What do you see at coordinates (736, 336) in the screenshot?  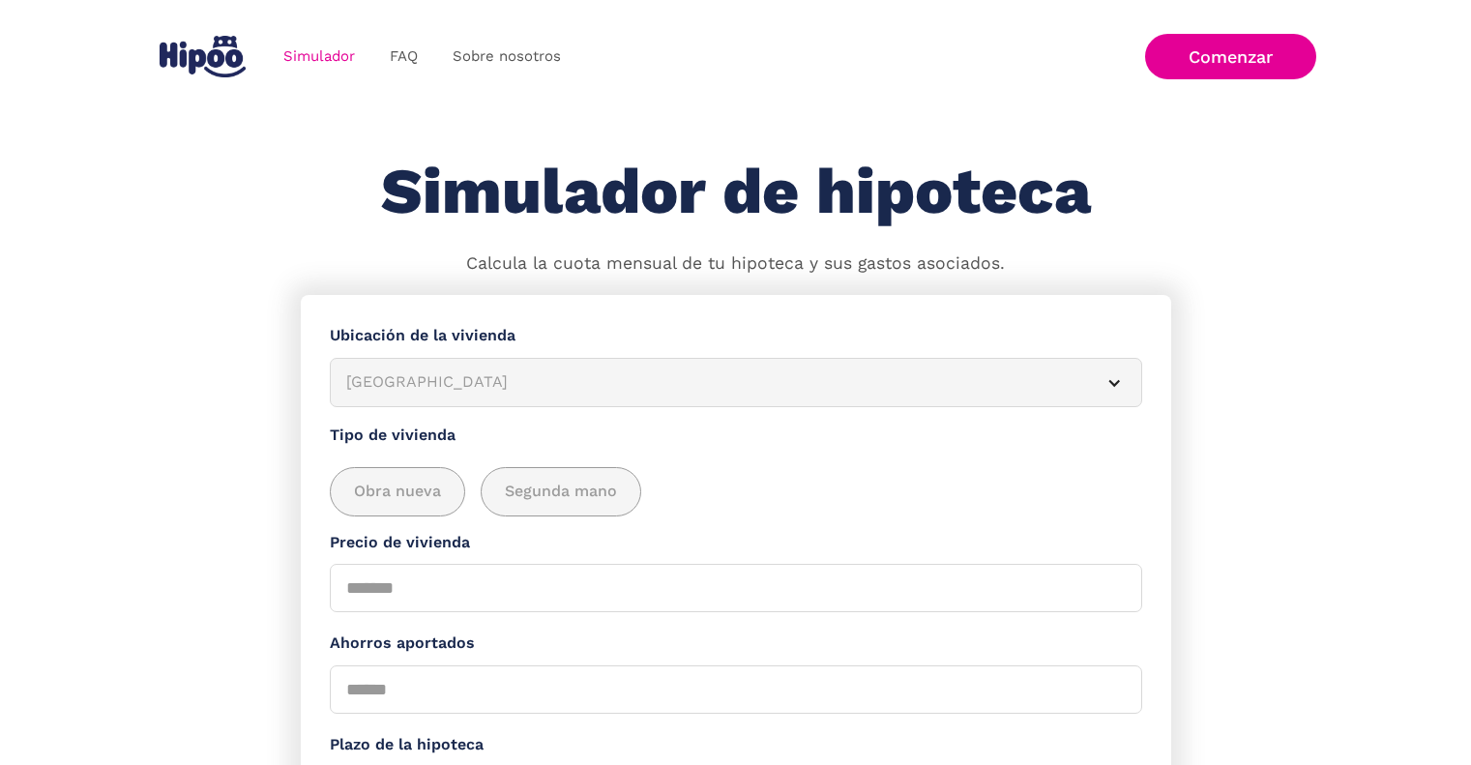 I see `label: Ubicación de la vivienda` at bounding box center [736, 336].